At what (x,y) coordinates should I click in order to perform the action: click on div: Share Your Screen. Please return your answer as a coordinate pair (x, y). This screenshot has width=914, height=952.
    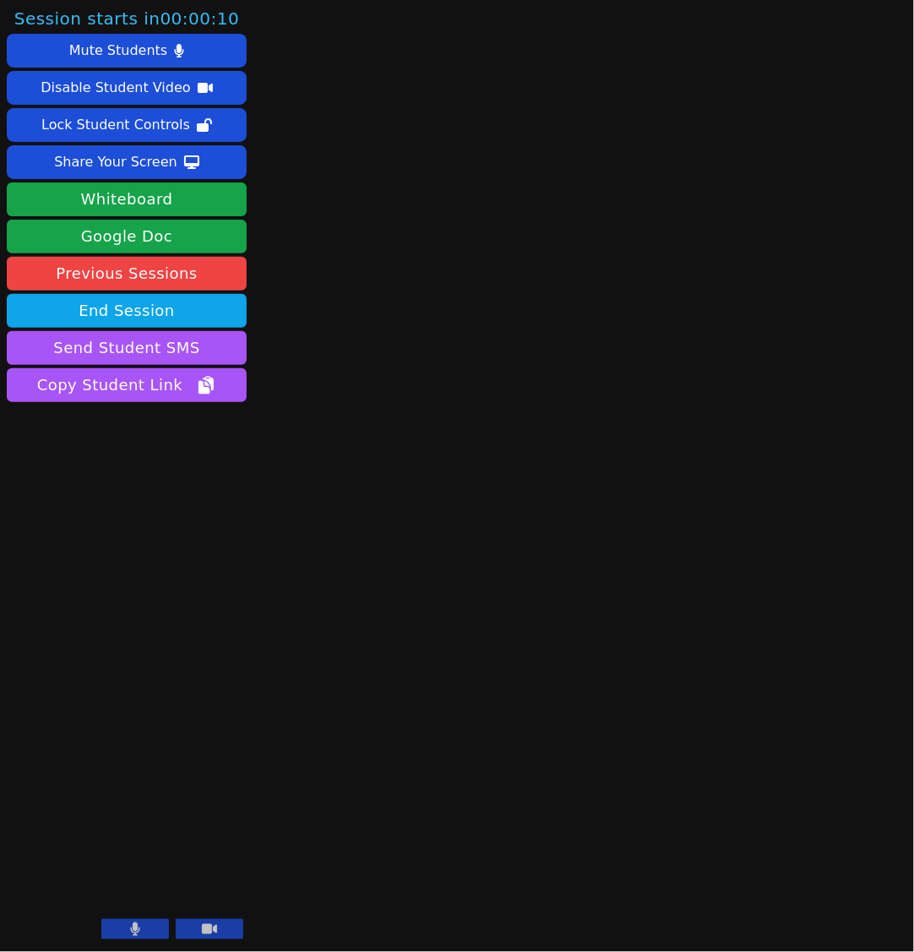
    Looking at the image, I should click on (116, 162).